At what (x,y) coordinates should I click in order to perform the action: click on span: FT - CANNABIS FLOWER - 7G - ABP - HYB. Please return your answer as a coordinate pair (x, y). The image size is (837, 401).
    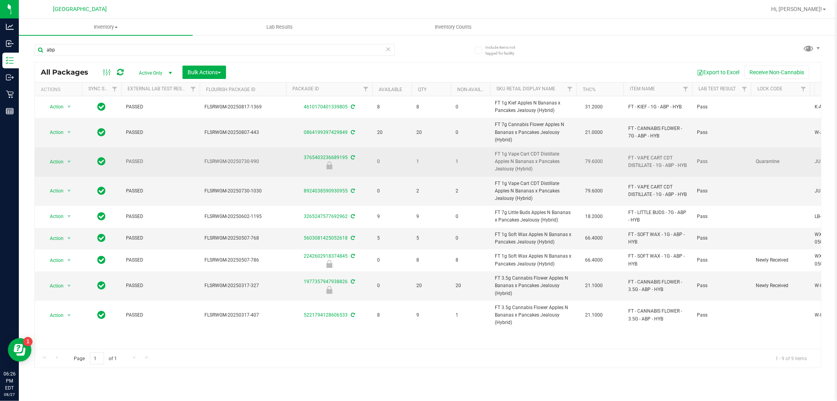
    Looking at the image, I should click on (658, 132).